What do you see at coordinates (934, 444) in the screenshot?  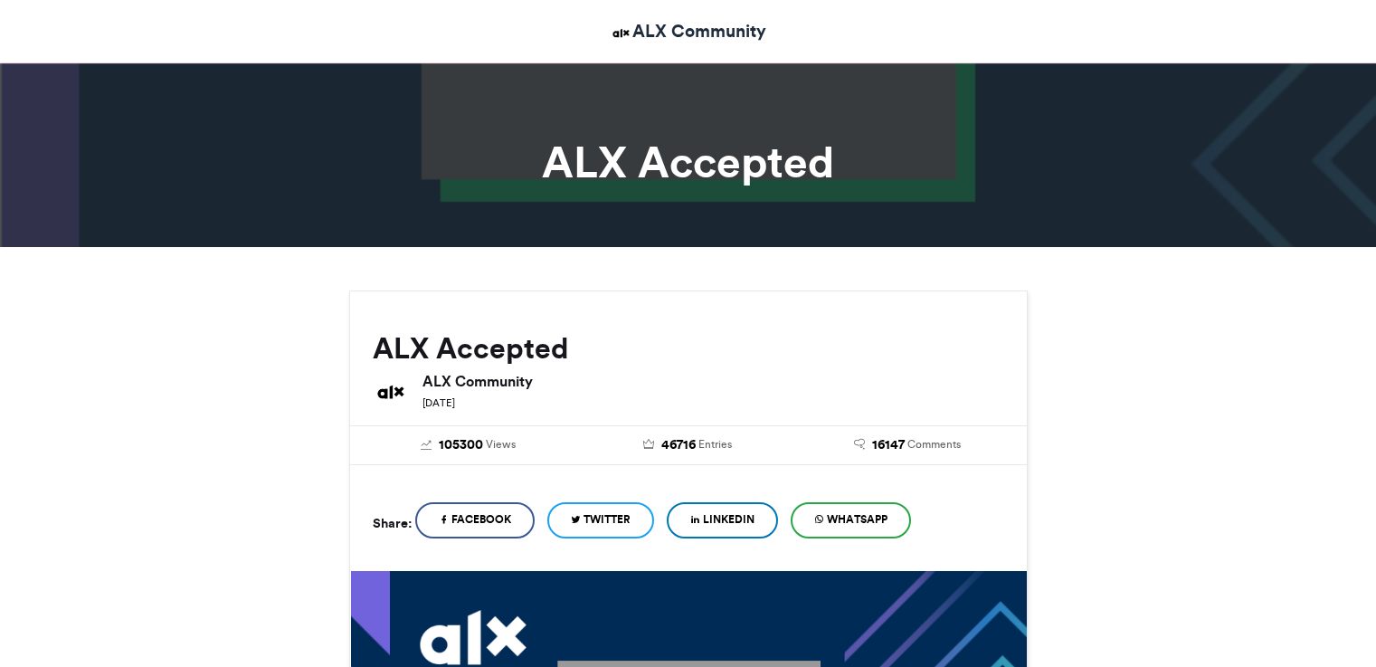 I see `span: Comments` at bounding box center [934, 444].